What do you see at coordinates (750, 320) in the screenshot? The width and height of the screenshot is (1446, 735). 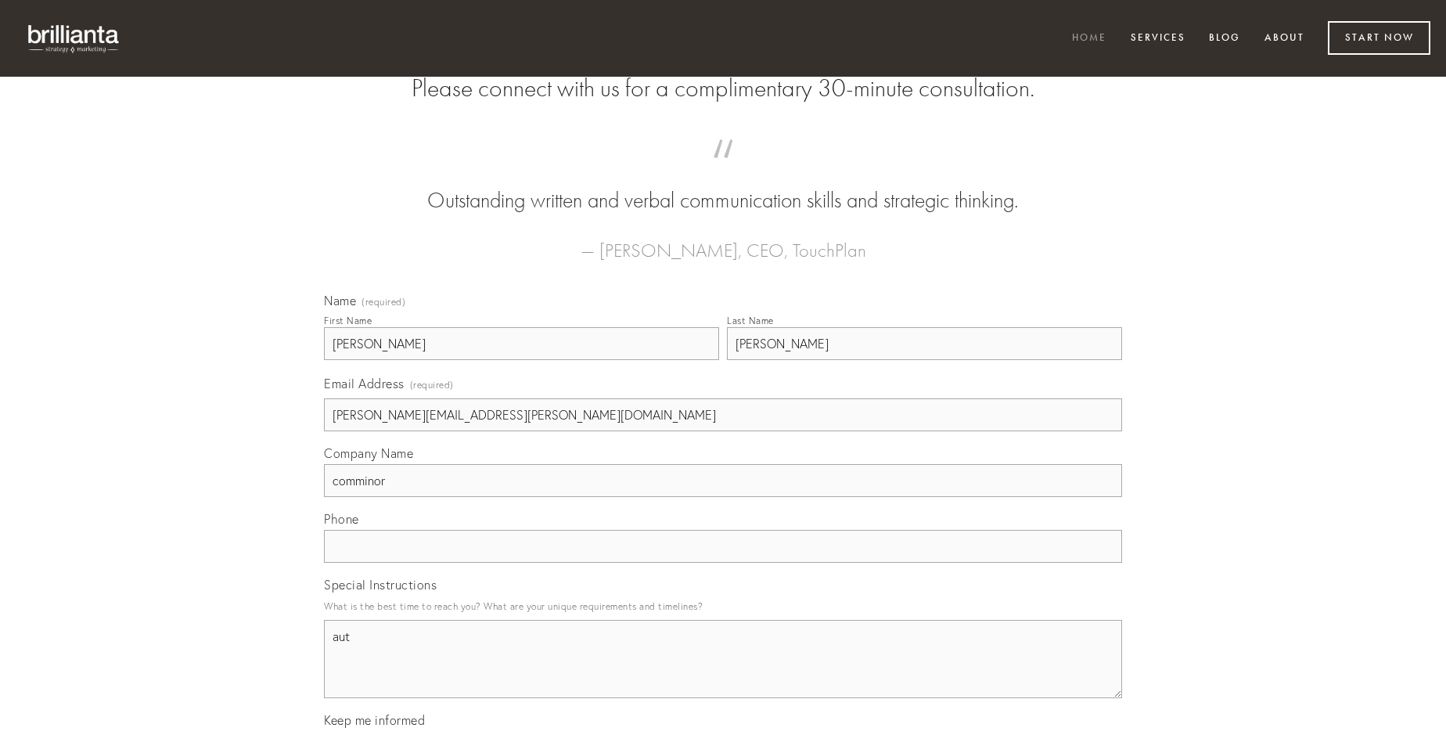 I see `div: Last Name` at bounding box center [750, 320].